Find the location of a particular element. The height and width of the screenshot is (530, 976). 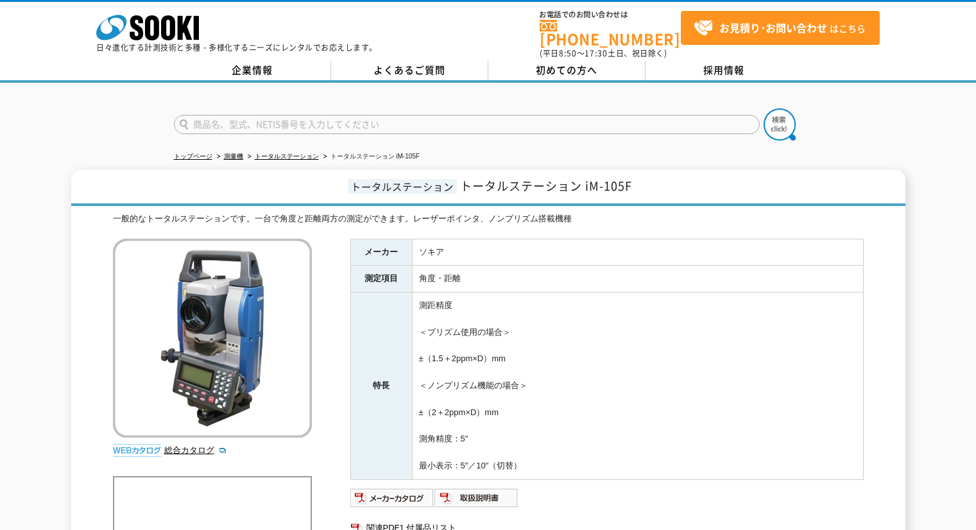

a: 初めての方へ is located at coordinates (567, 71).